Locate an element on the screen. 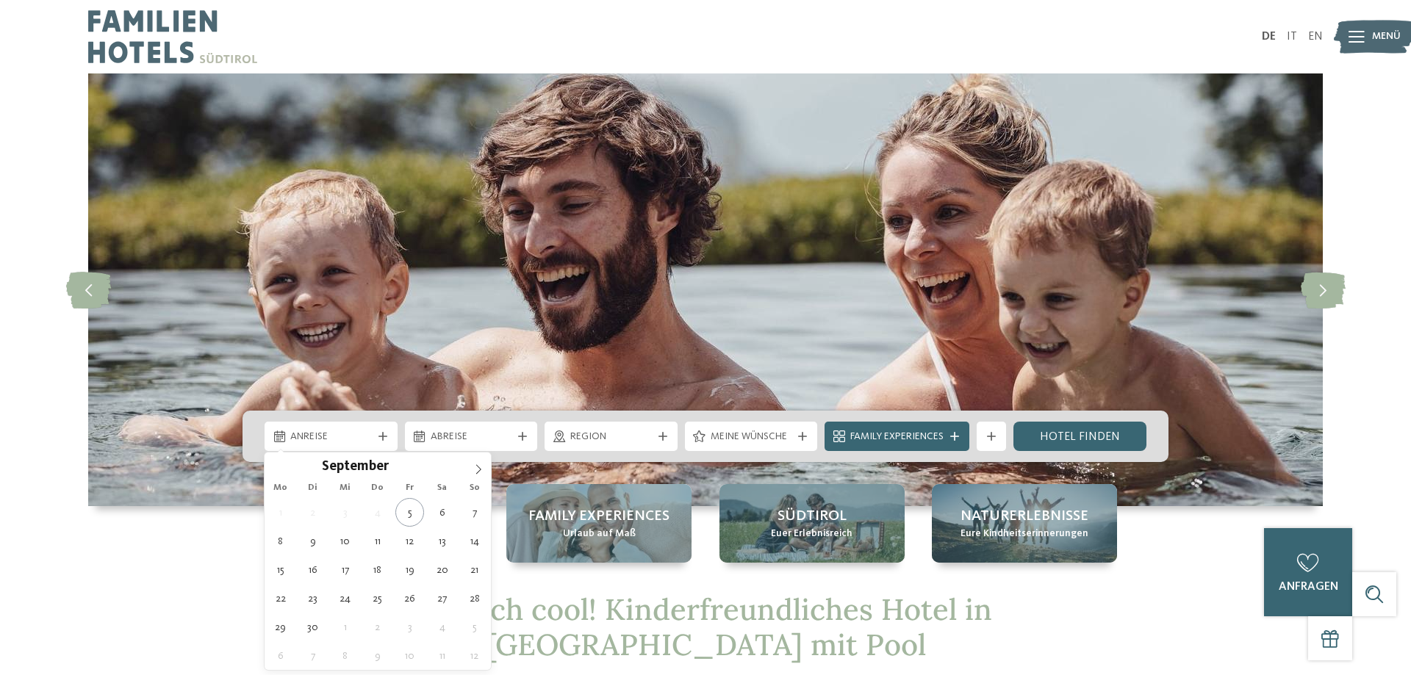  a: Kinderfreundliches Hotel in Südtirol mit Pool gesucht? Naturerlebnisse Eure Kindheitserinnerungen is located at coordinates (1024, 523).